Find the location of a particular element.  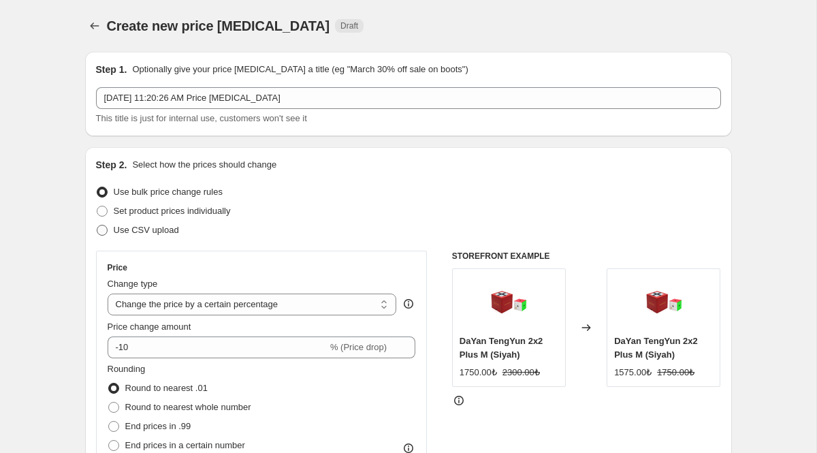

h2: Step 1. is located at coordinates (112, 69).